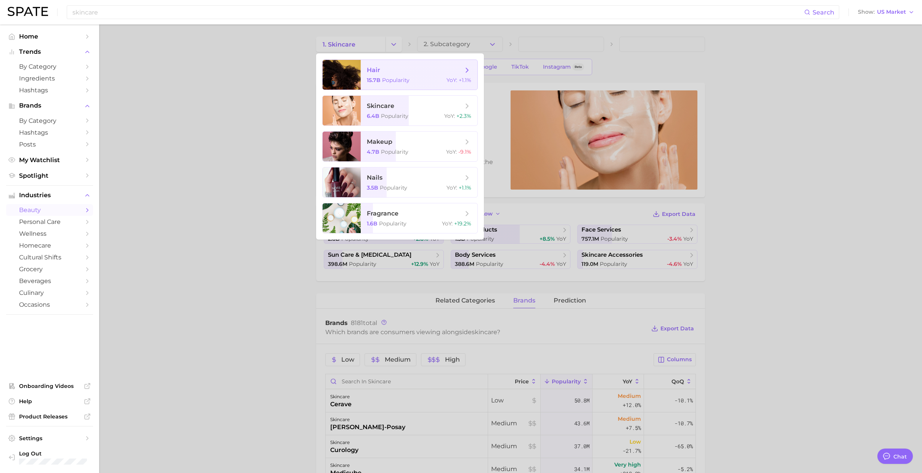 The width and height of the screenshot is (922, 473). I want to click on span: personal care, so click(50, 222).